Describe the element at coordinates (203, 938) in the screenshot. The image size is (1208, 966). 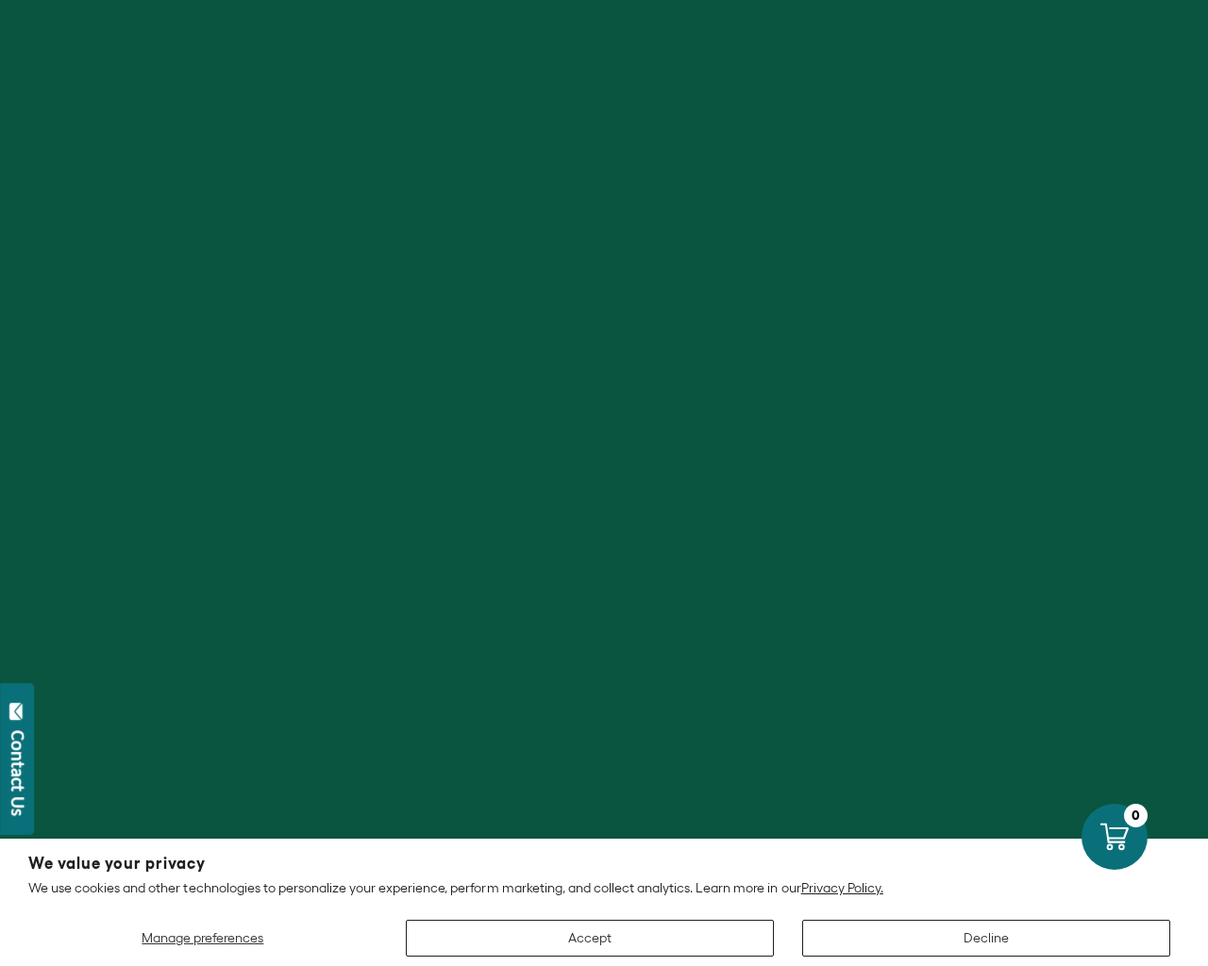
I see `button: Manage preferences` at that location.